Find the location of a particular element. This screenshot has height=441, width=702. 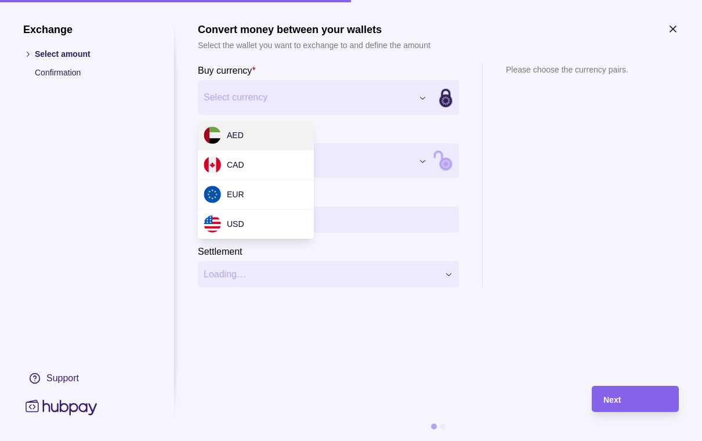

span: Next is located at coordinates (612, 400).